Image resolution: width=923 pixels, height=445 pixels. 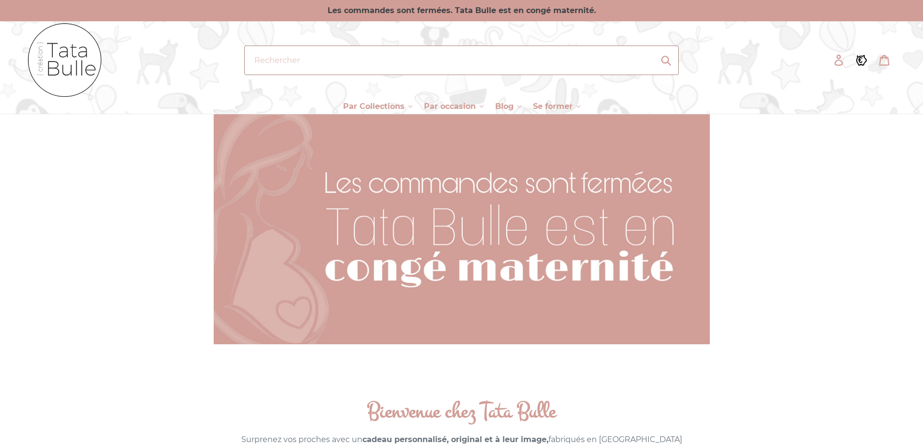 What do you see at coordinates (374, 107) in the screenshot?
I see `span: Par Collections` at bounding box center [374, 107].